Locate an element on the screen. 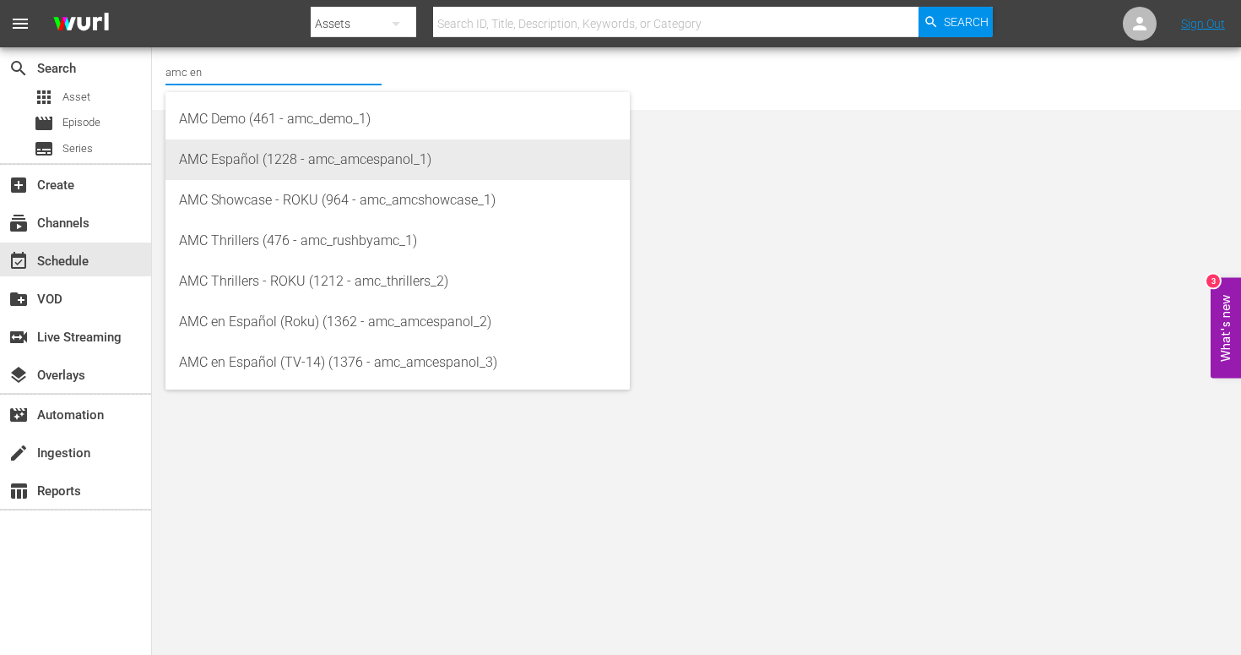  span: Create is located at coordinates (19, 185).